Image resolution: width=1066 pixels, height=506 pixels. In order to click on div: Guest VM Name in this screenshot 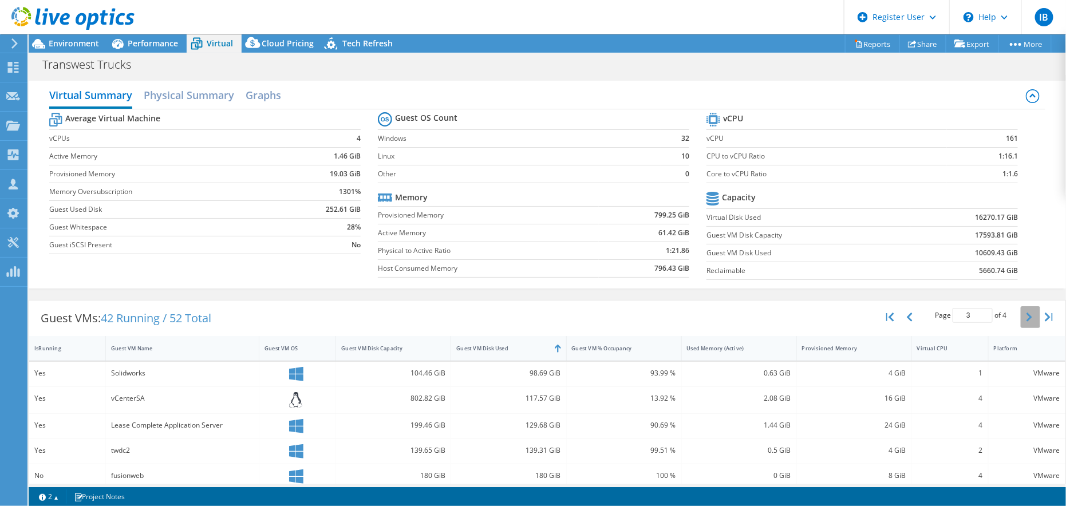, I will do `click(175, 348)`.